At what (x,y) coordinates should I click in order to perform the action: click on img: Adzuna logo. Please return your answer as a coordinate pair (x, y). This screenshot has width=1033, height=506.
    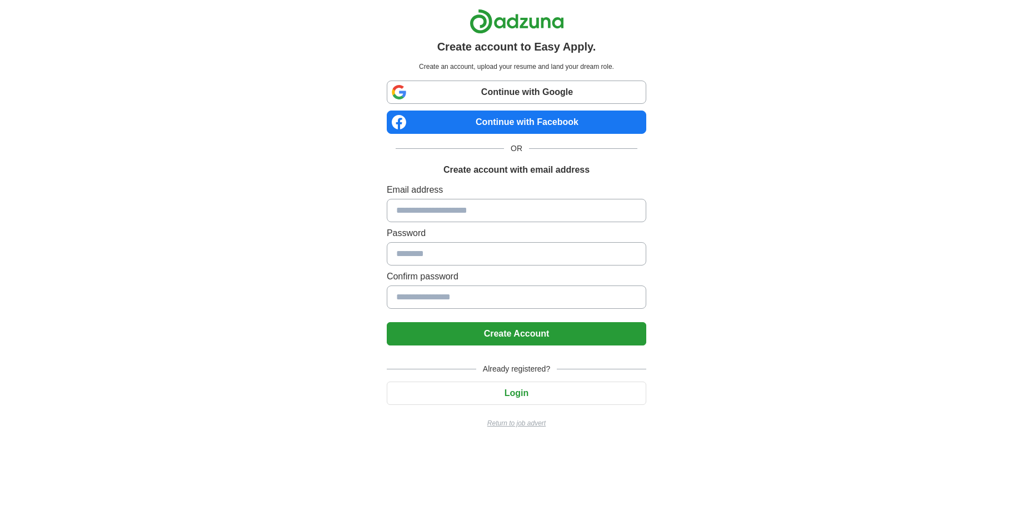
    Looking at the image, I should click on (517, 21).